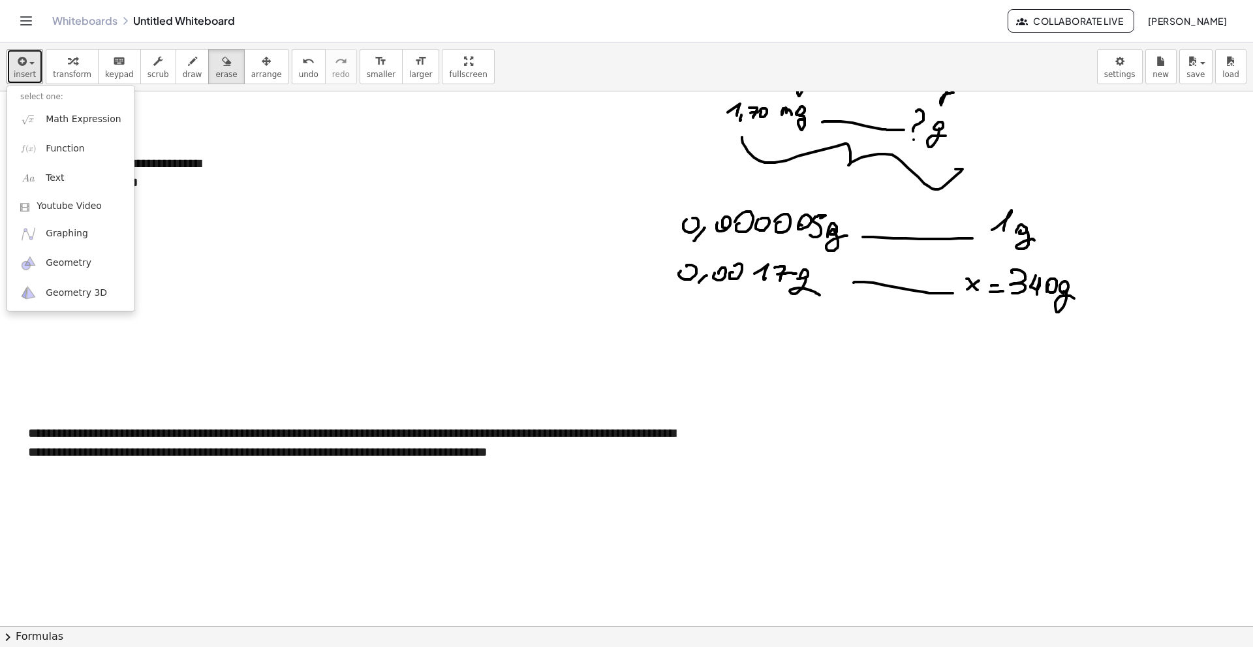 This screenshot has width=1253, height=647. Describe the element at coordinates (1196, 74) in the screenshot. I see `span: save` at that location.